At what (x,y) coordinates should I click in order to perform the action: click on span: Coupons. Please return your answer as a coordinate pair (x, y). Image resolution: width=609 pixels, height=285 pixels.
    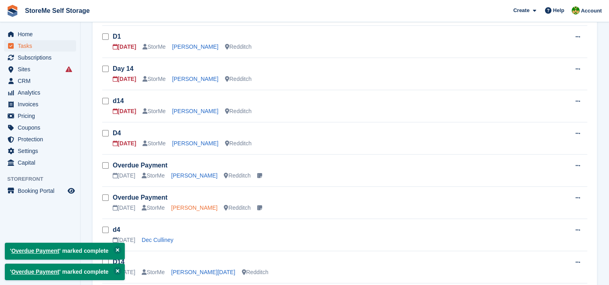
    Looking at the image, I should click on (42, 128).